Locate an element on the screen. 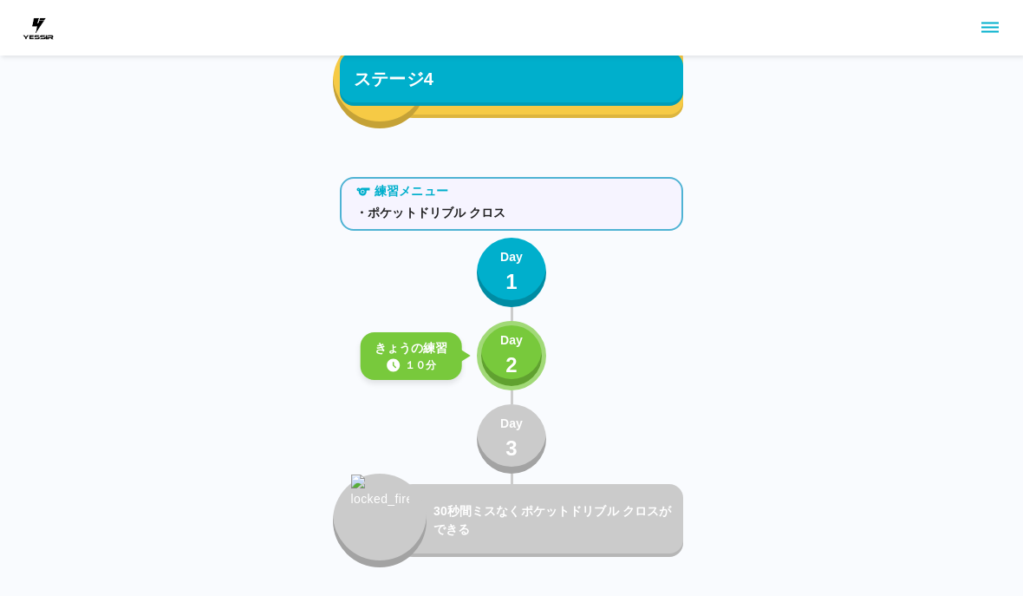  p: 1 is located at coordinates (512, 283).